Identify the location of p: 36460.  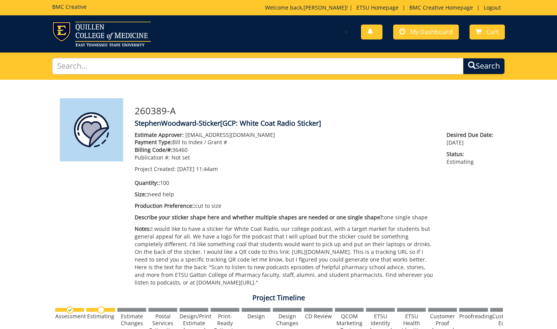
(285, 150).